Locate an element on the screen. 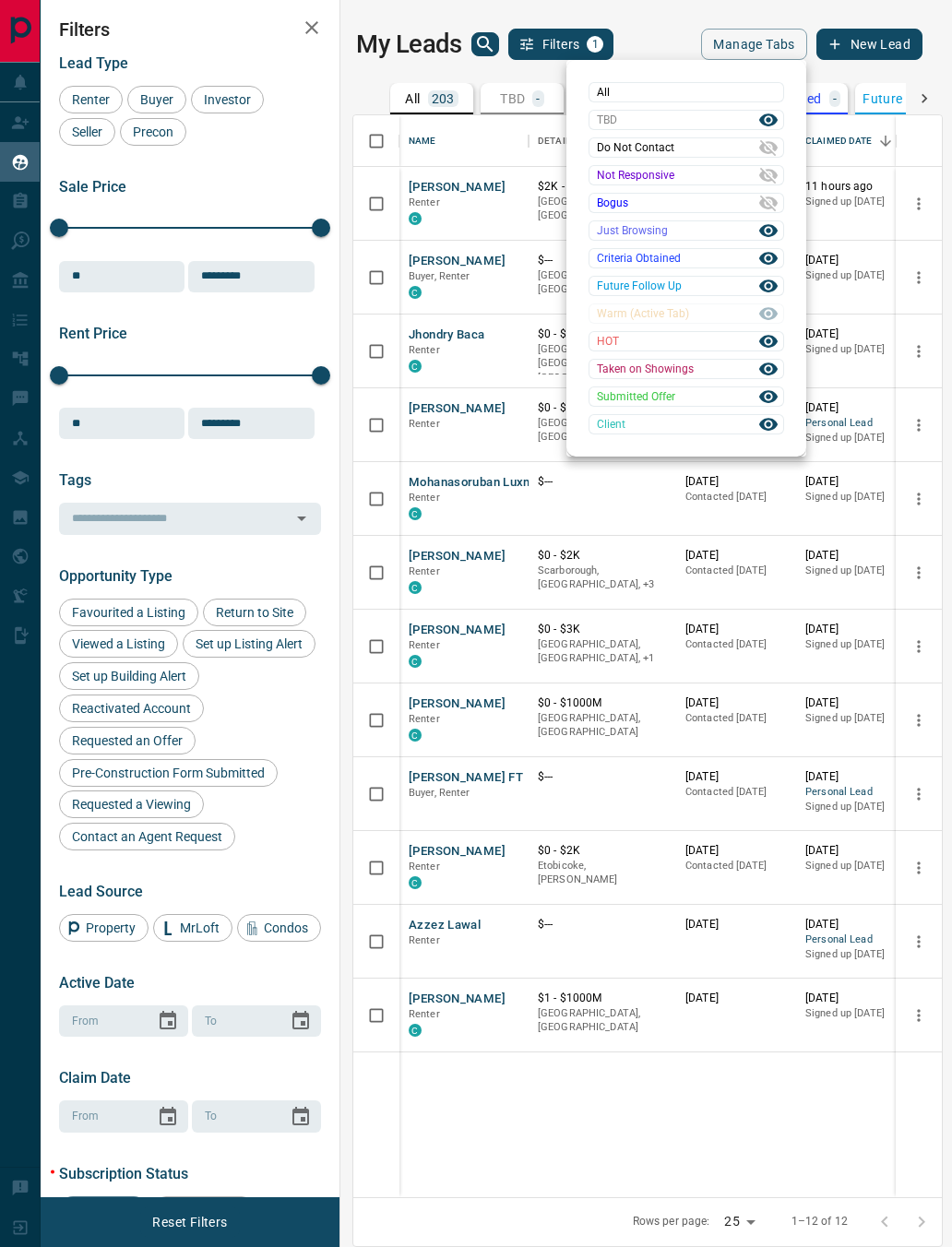 This screenshot has width=952, height=1247. div: Just Browsing is located at coordinates (686, 230).